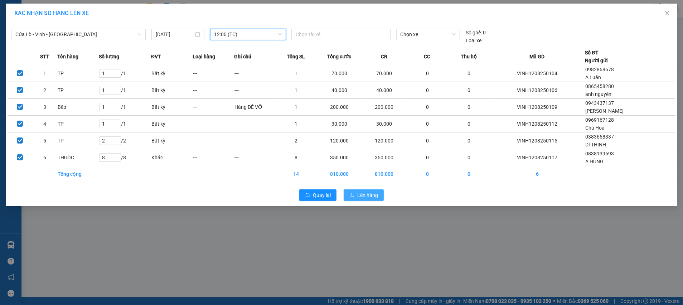 The image size is (683, 305). What do you see at coordinates (596, 145) in the screenshot?
I see `span: DÌ THỊNH` at bounding box center [596, 145].